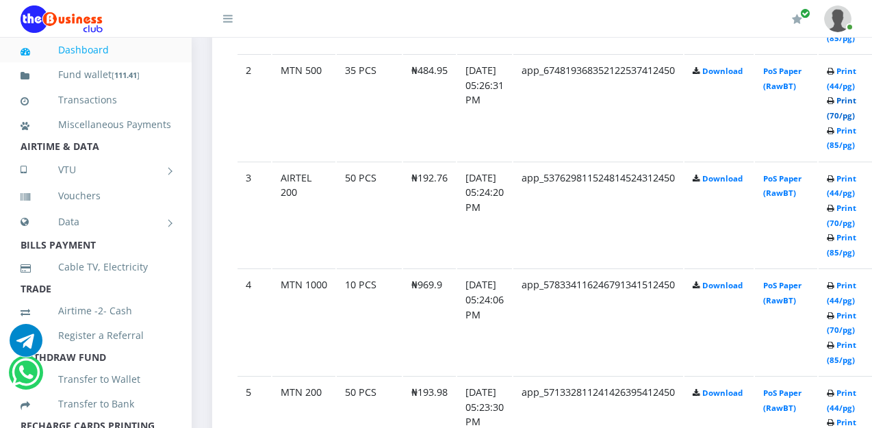 The width and height of the screenshot is (872, 428). What do you see at coordinates (598, 321) in the screenshot?
I see `td: app_578334116246791341512450` at bounding box center [598, 321].